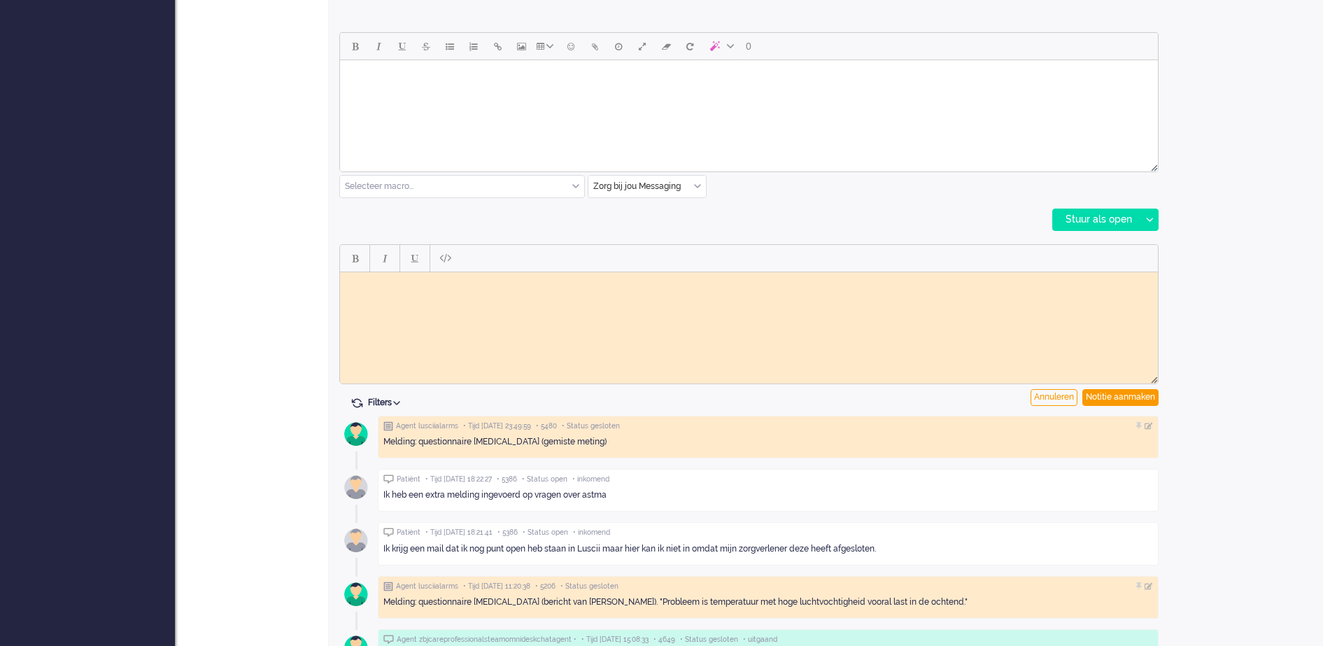 This screenshot has width=1323, height=646. I want to click on button: Clear formatting, so click(666, 46).